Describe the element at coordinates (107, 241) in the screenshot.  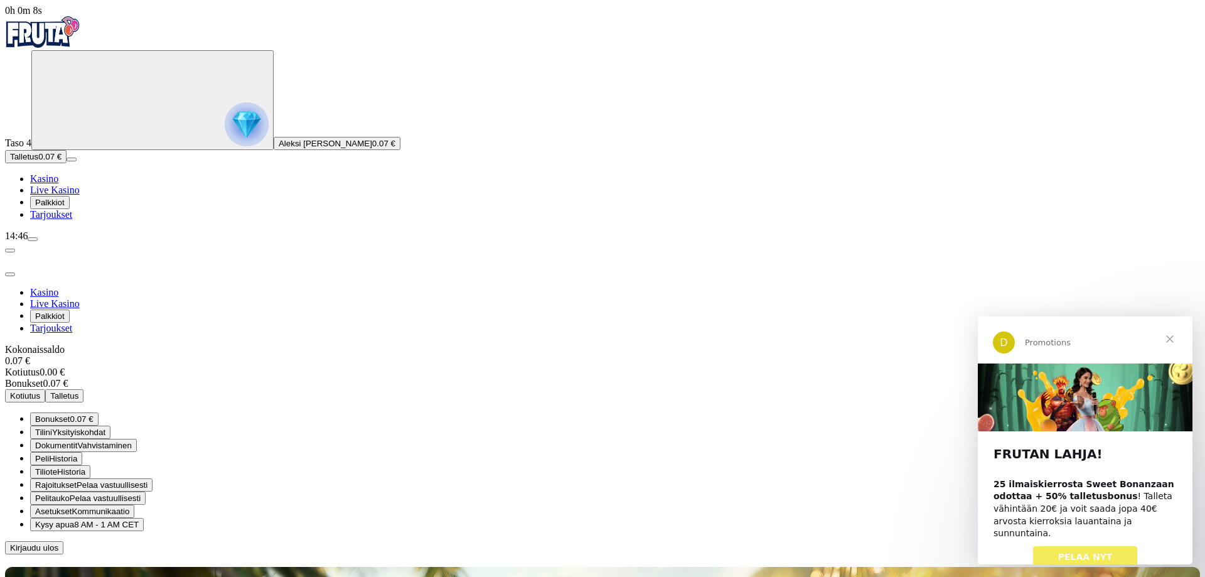
I see `a: PELAA NYT` at that location.